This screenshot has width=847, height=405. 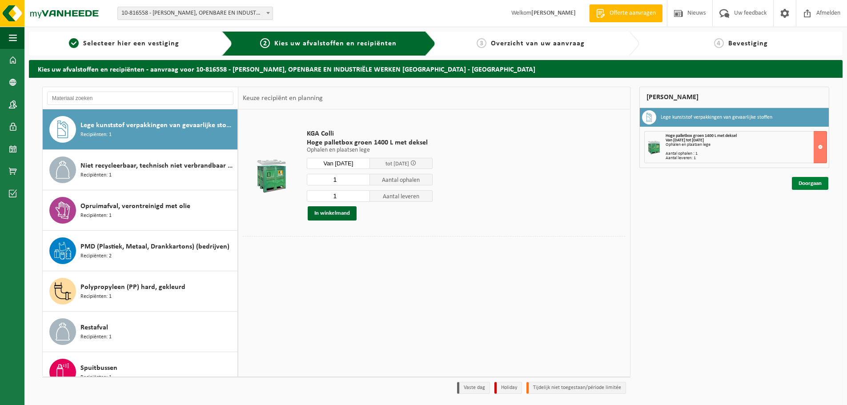 I want to click on span: Recipiënten: 2, so click(x=96, y=256).